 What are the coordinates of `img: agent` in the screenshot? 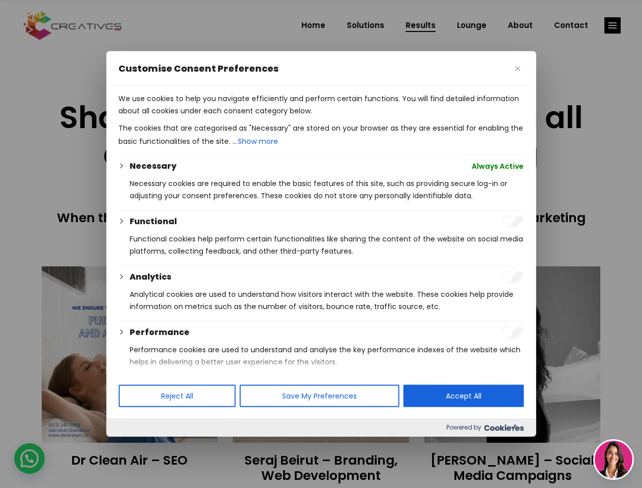 It's located at (614, 460).